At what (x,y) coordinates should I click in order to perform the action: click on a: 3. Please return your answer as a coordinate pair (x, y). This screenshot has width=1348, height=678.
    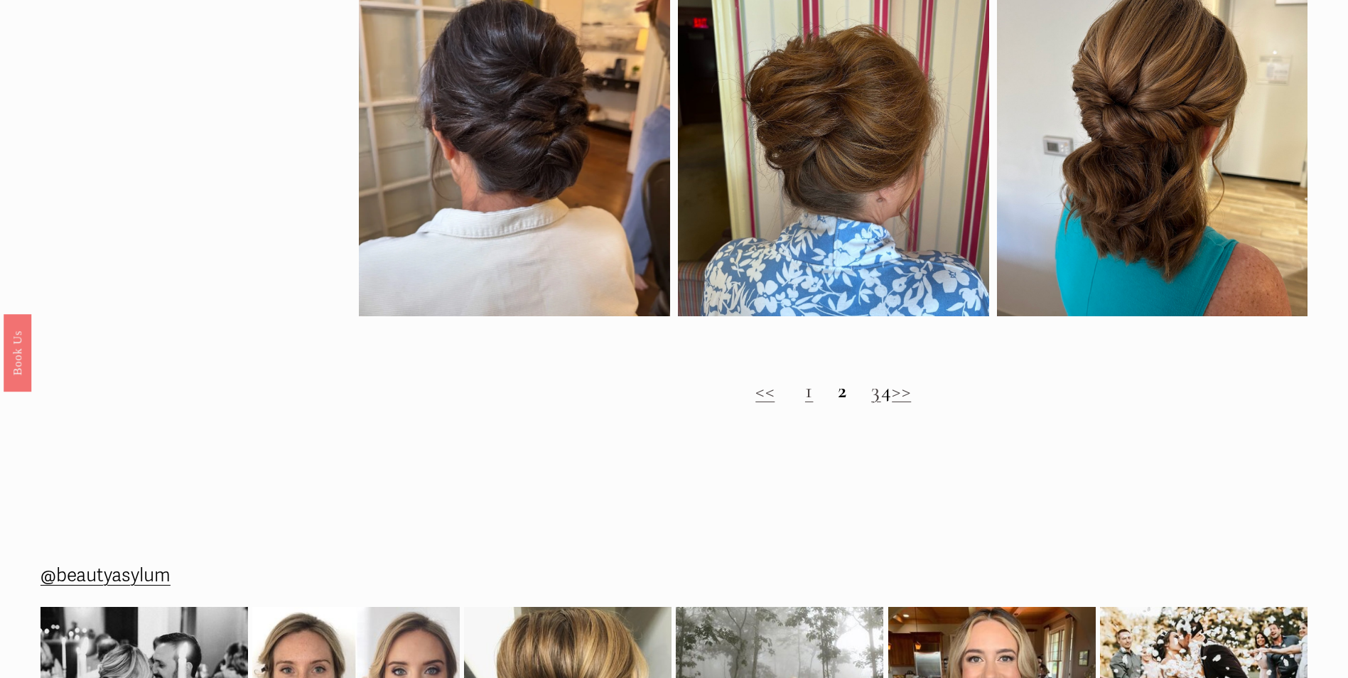
    Looking at the image, I should click on (876, 390).